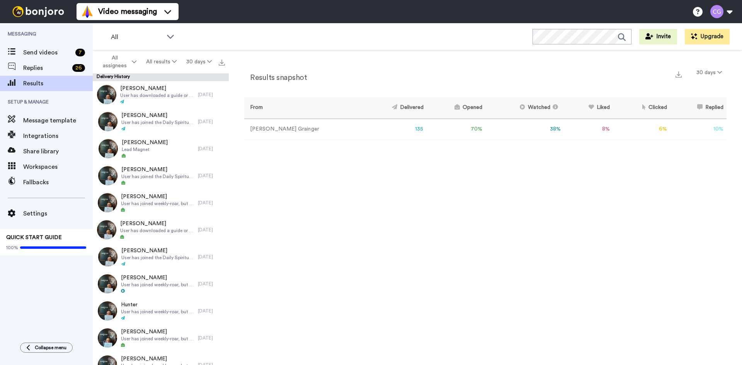  What do you see at coordinates (707, 37) in the screenshot?
I see `button: Upgrade` at bounding box center [707, 37].